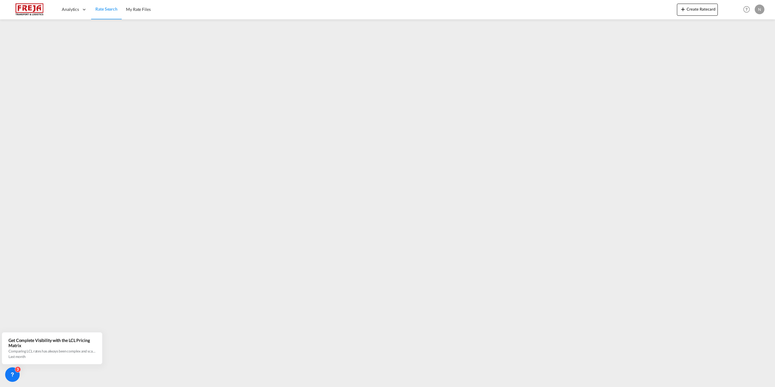 The width and height of the screenshot is (775, 387). I want to click on span: Rate Search, so click(106, 9).